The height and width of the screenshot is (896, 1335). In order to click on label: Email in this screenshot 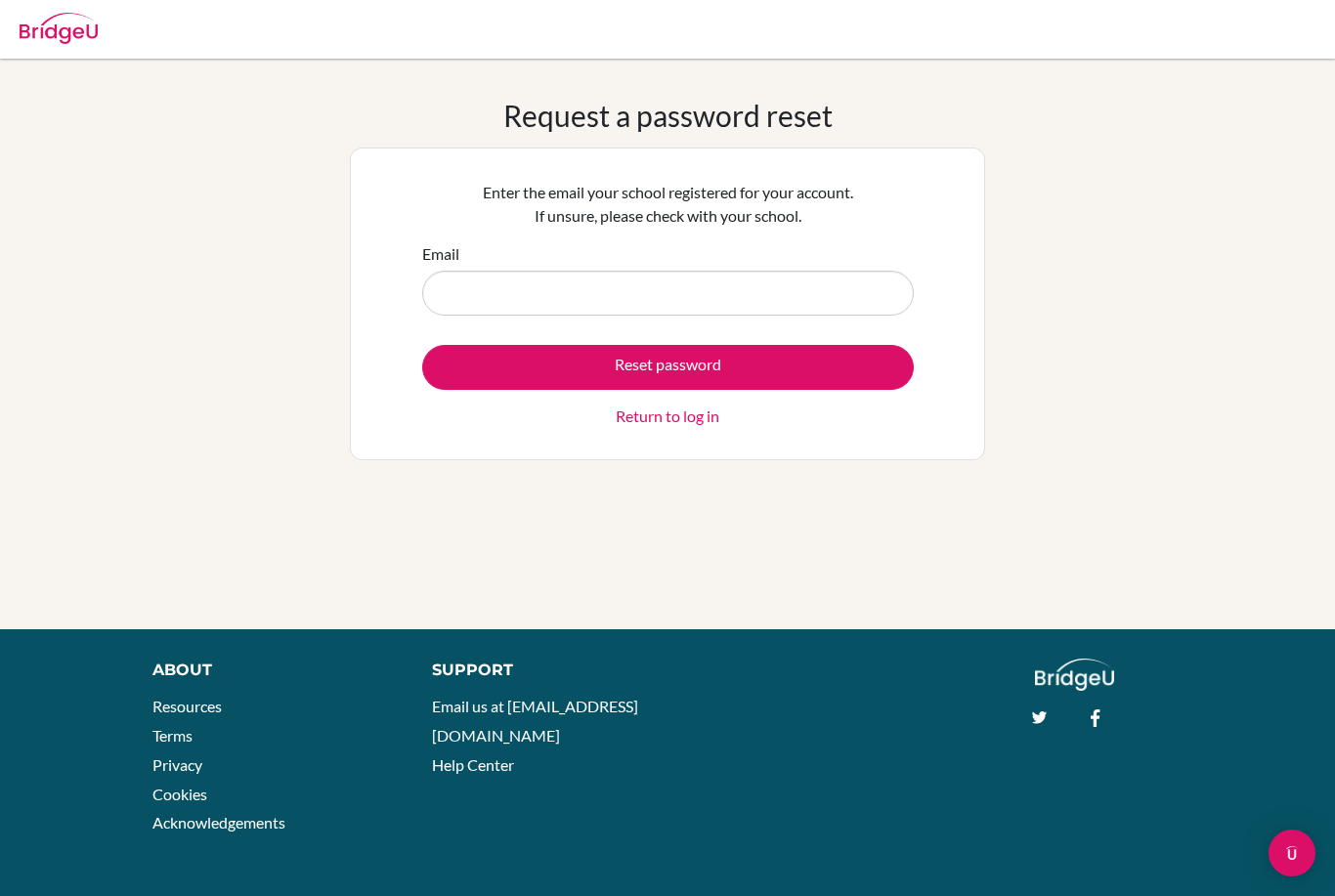, I will do `click(441, 254)`.